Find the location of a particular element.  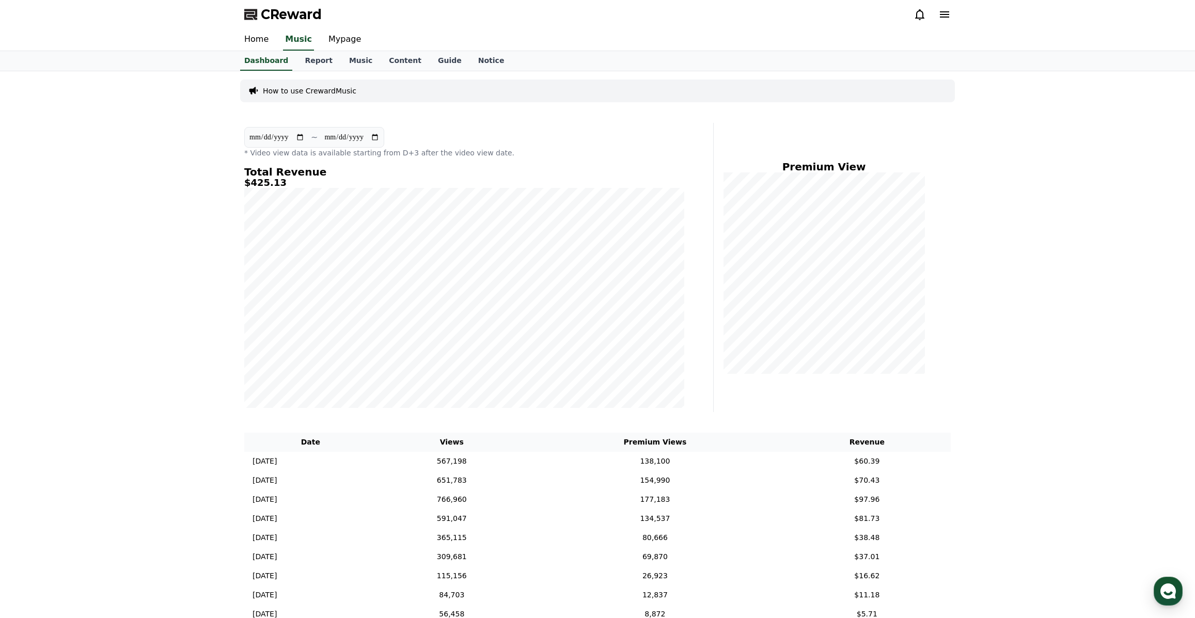

td: 12,837 is located at coordinates (655, 595).